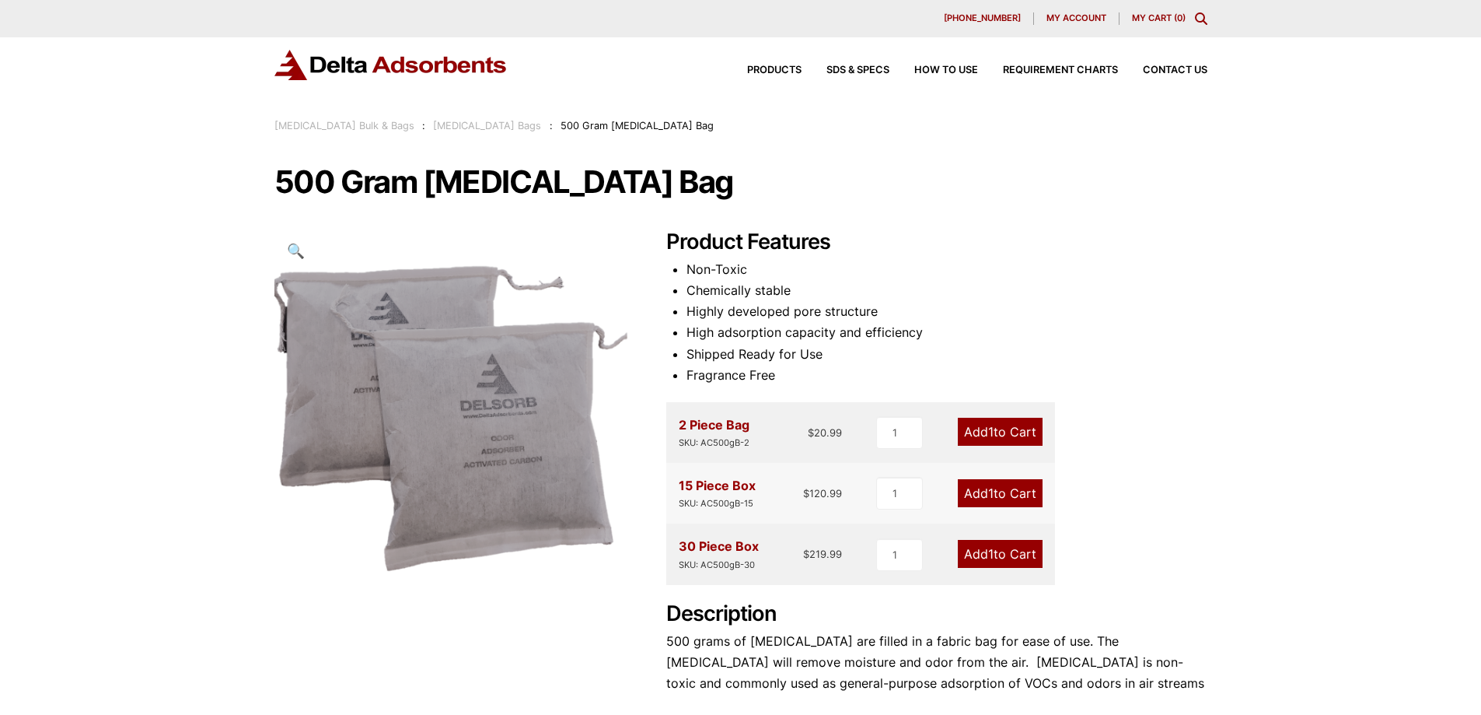 Image resolution: width=1481 pixels, height=715 pixels. I want to click on h2: Product Features, so click(937, 242).